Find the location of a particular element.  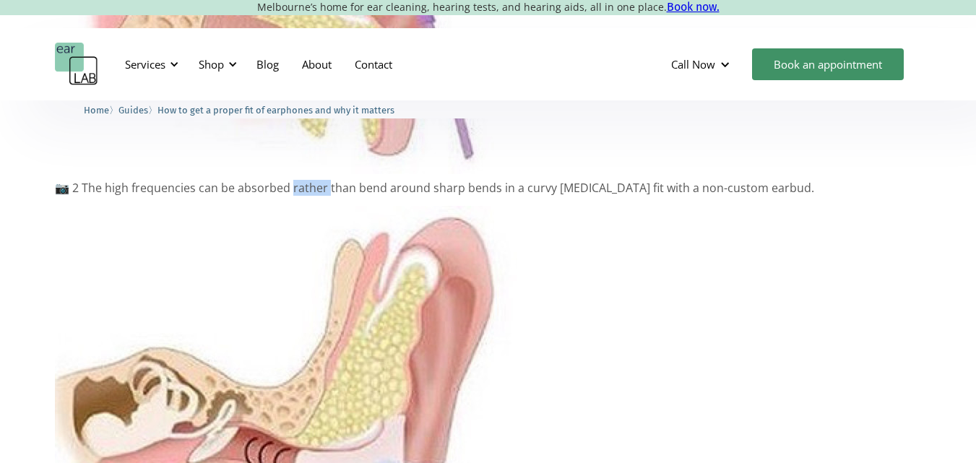

a: Blog is located at coordinates (267, 64).